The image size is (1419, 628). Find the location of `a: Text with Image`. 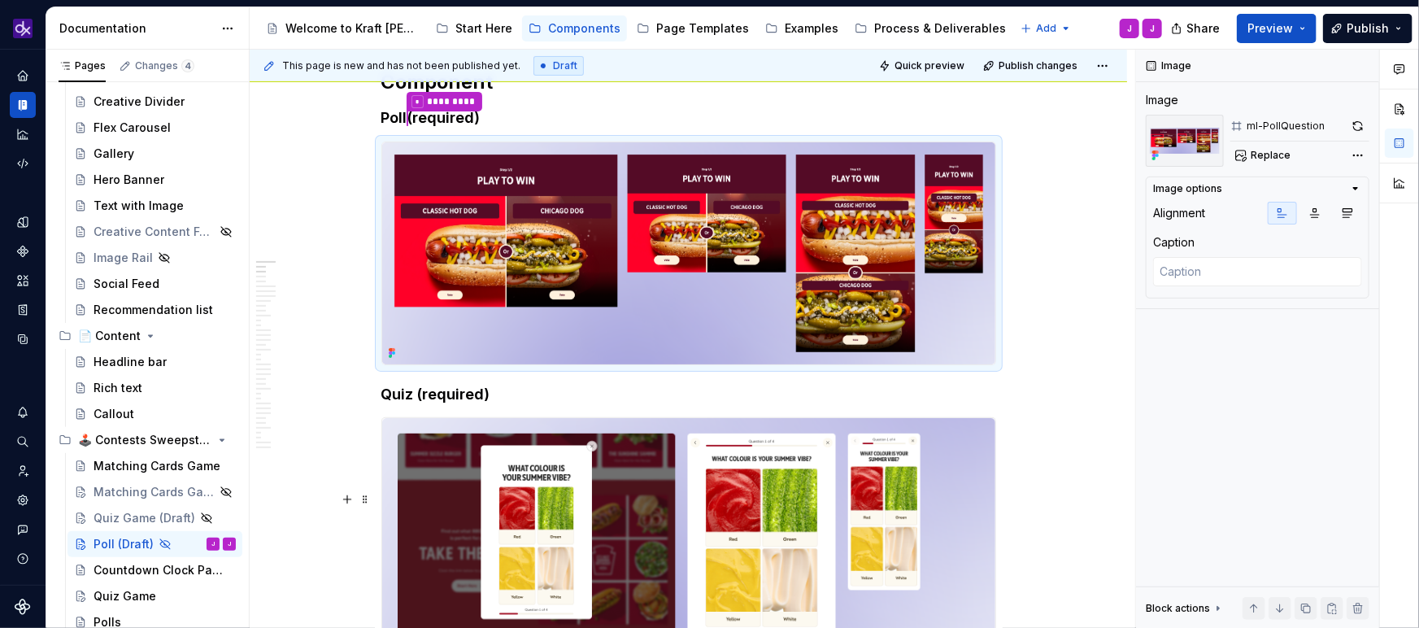

a: Text with Image is located at coordinates (154, 206).